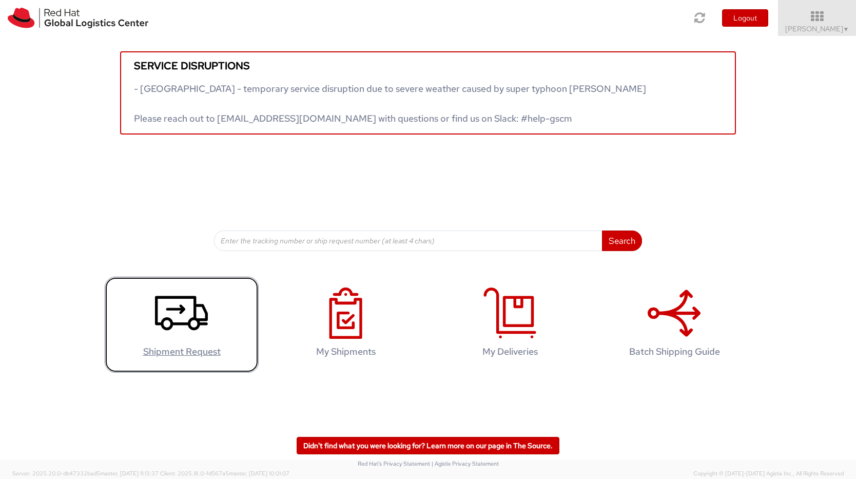 Image resolution: width=856 pixels, height=479 pixels. I want to click on a: Red Hat's Privacy Statement, so click(394, 463).